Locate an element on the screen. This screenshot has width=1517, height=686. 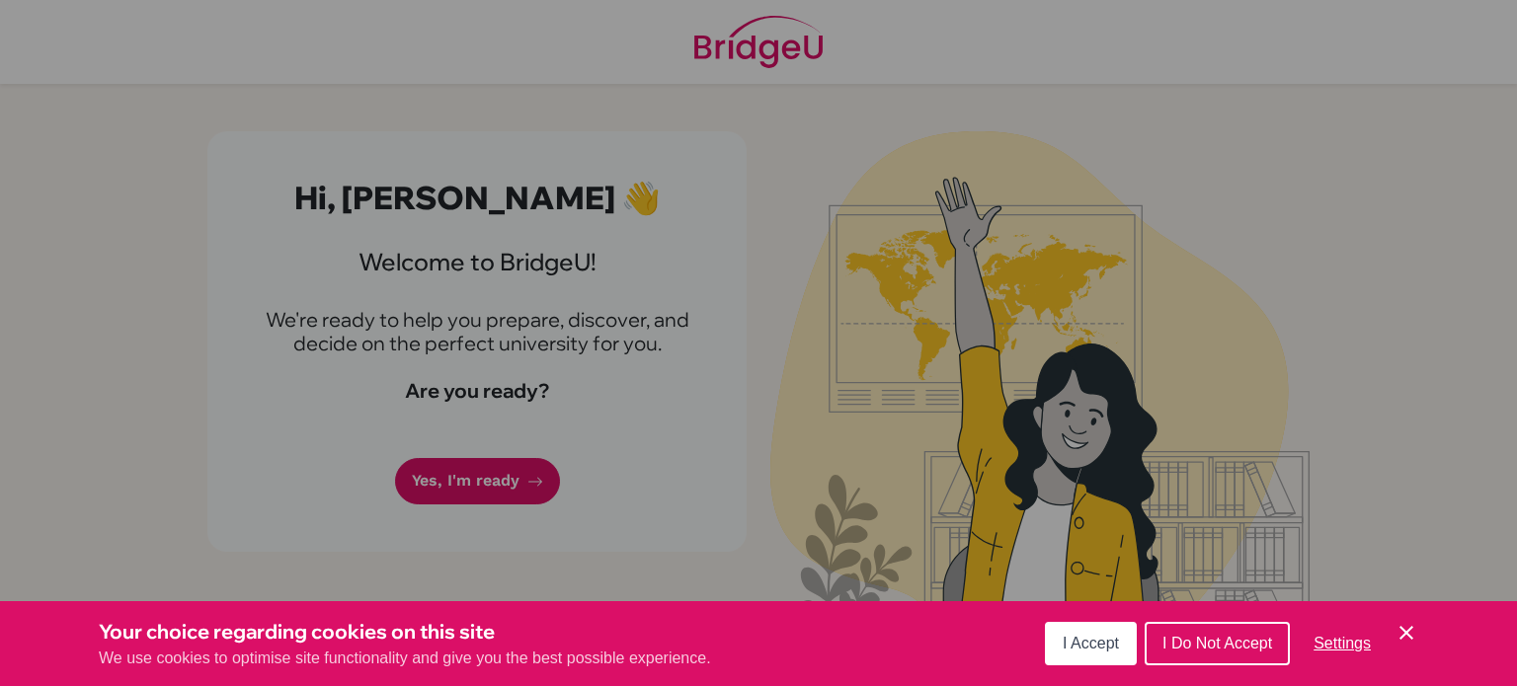
p: We use cookies to optimise site functionality and give you the best possible experience. is located at coordinates (405, 659).